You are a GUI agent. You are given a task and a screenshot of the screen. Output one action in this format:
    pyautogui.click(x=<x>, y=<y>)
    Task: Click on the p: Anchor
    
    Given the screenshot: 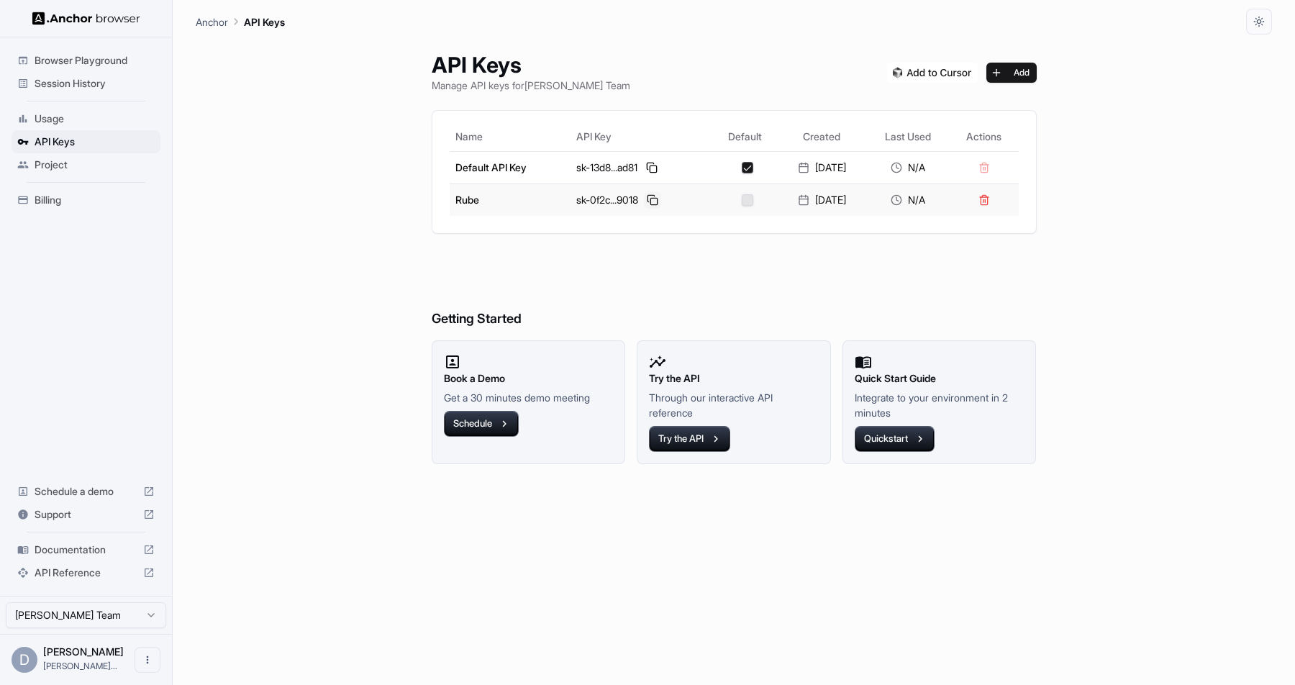 What is the action you would take?
    pyautogui.click(x=212, y=22)
    